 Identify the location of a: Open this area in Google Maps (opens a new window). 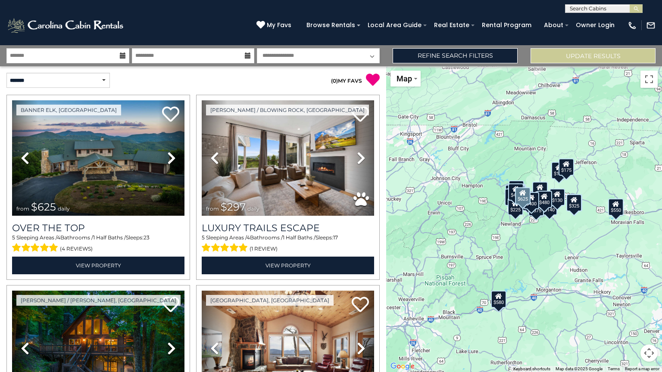
(403, 367).